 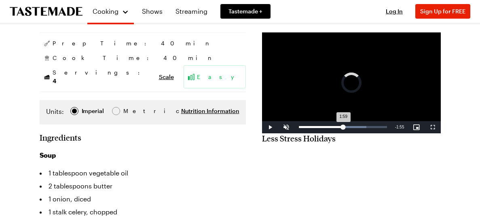 I want to click on span: Cook Time: 40 min, so click(x=133, y=58).